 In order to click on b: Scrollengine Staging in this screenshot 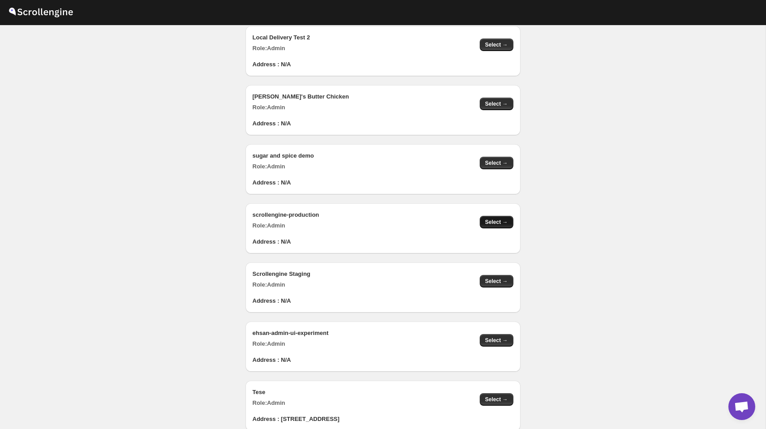, I will do `click(281, 274)`.